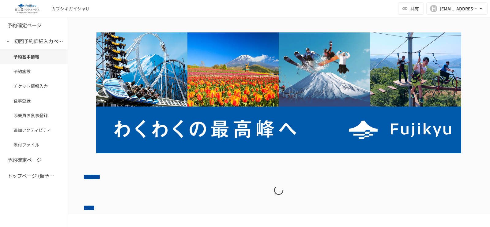 The width and height of the screenshot is (490, 227). Describe the element at coordinates (33, 101) in the screenshot. I see `span: 食事登録` at that location.